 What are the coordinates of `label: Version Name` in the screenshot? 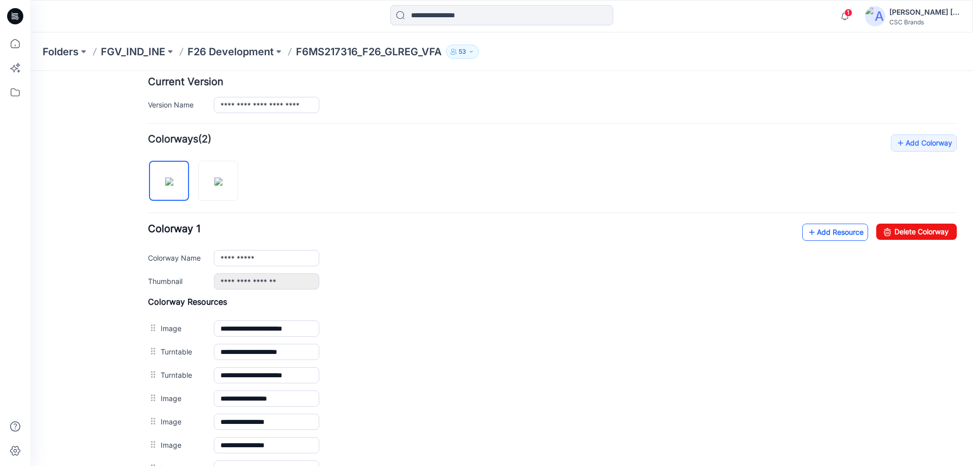 It's located at (145, 33).